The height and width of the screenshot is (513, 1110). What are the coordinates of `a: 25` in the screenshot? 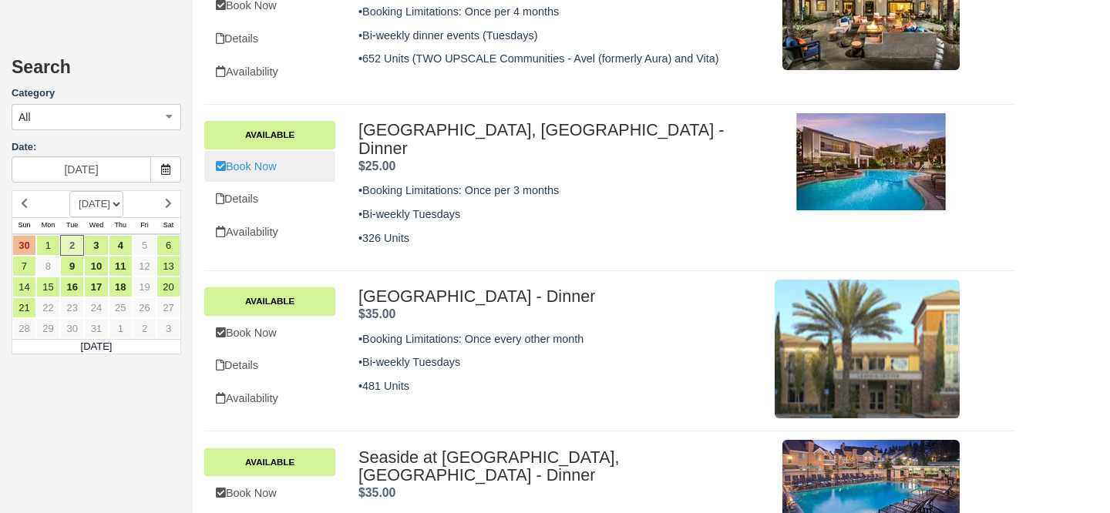 It's located at (120, 308).